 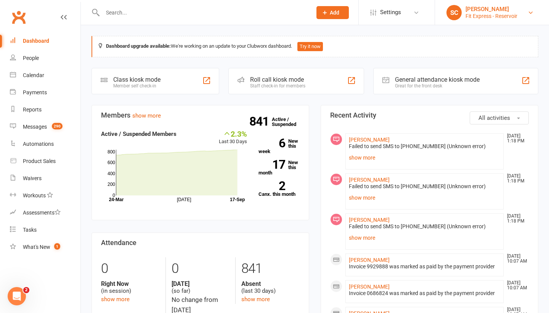 I want to click on a: 17New this month, so click(x=279, y=167).